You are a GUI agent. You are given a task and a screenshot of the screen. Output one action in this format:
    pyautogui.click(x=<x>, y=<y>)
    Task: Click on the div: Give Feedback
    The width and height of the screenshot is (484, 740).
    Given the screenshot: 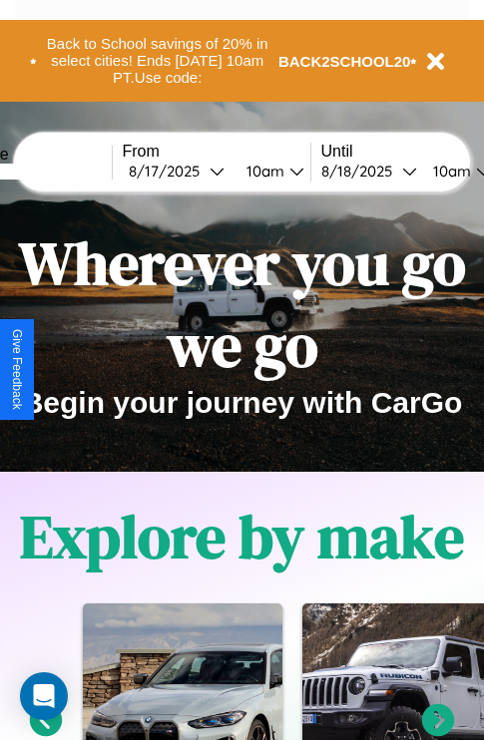 What is the action you would take?
    pyautogui.click(x=17, y=369)
    